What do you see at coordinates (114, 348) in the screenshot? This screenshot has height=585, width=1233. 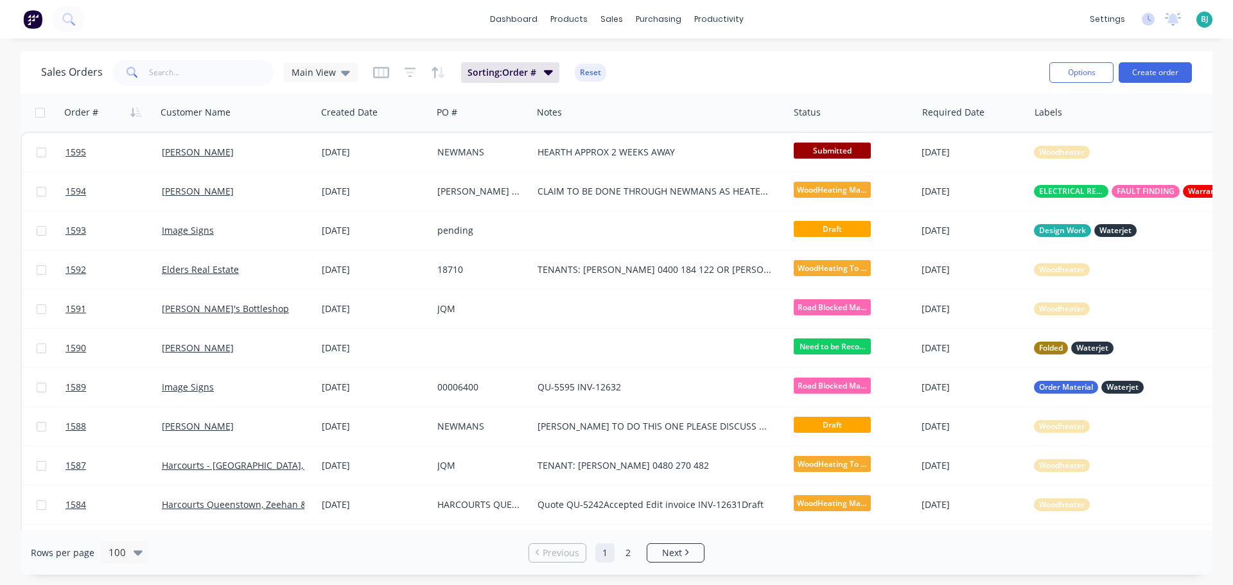 I see `a: 1590` at bounding box center [114, 348].